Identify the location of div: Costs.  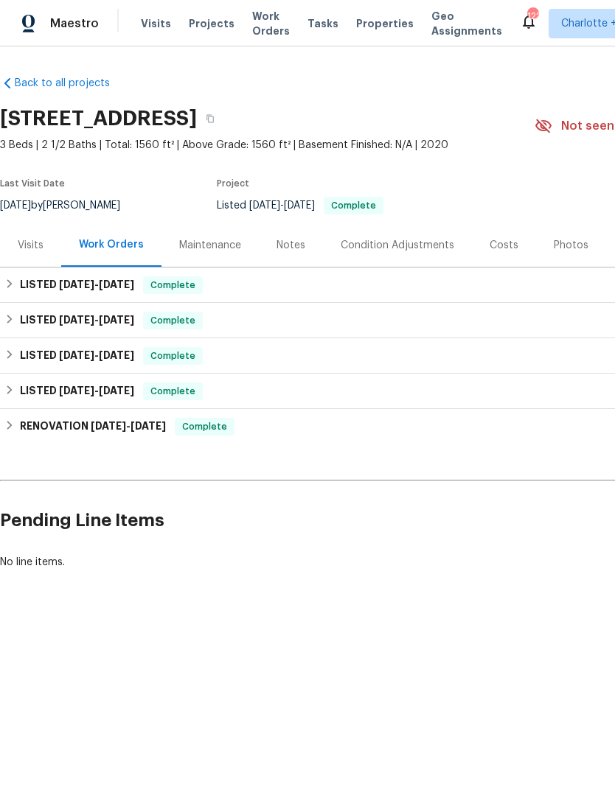
(503, 245).